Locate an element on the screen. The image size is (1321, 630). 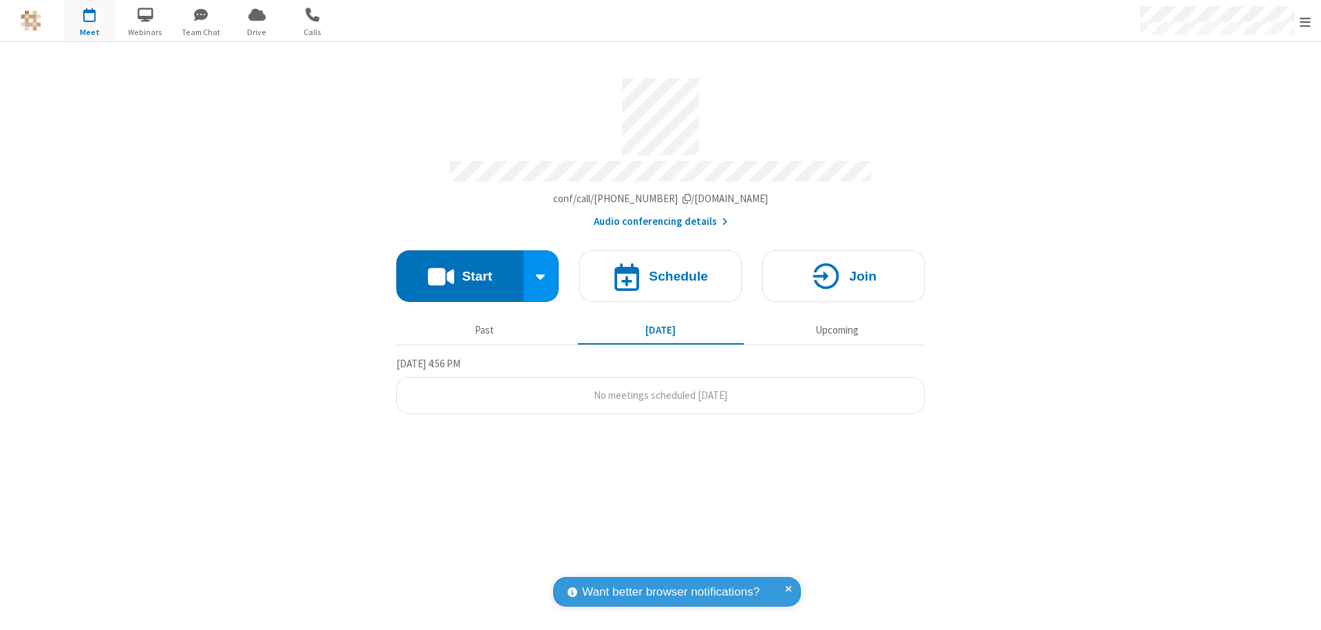
h4: Schedule is located at coordinates (678, 276).